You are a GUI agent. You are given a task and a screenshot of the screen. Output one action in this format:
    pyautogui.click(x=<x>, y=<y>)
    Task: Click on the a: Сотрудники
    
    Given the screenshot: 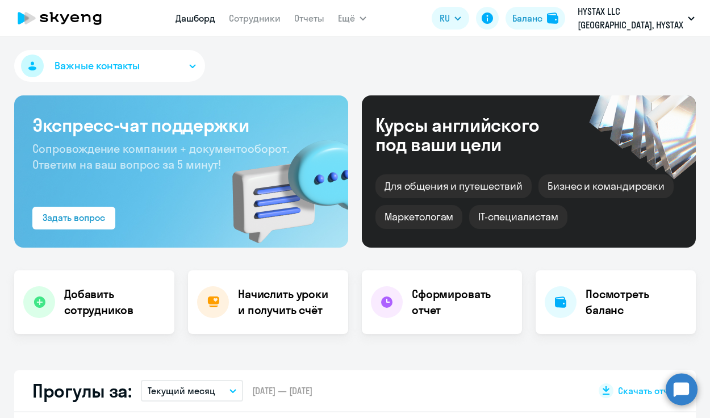 What is the action you would take?
    pyautogui.click(x=255, y=18)
    